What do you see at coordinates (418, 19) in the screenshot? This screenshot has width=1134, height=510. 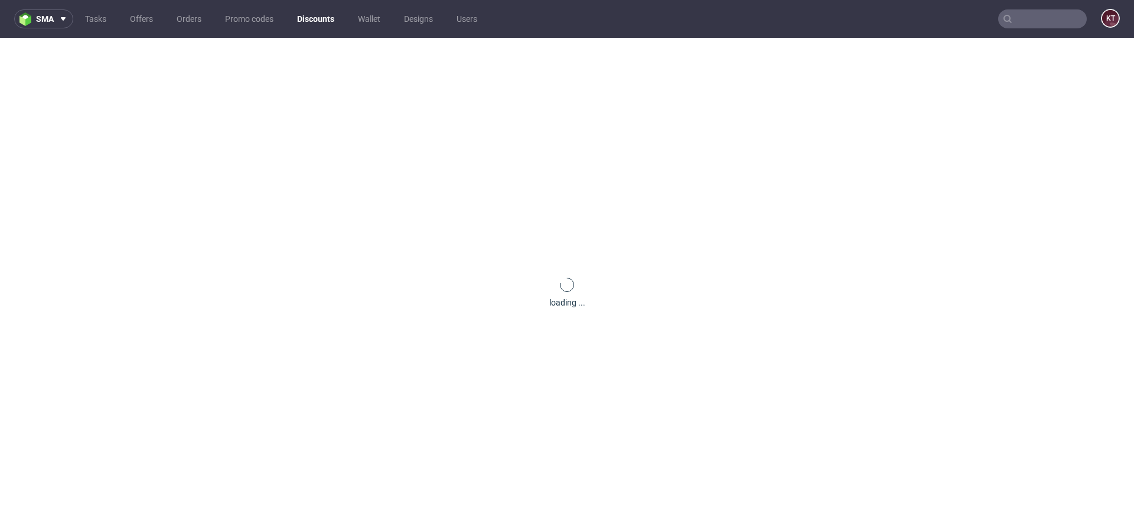 I see `a: Designs` at bounding box center [418, 19].